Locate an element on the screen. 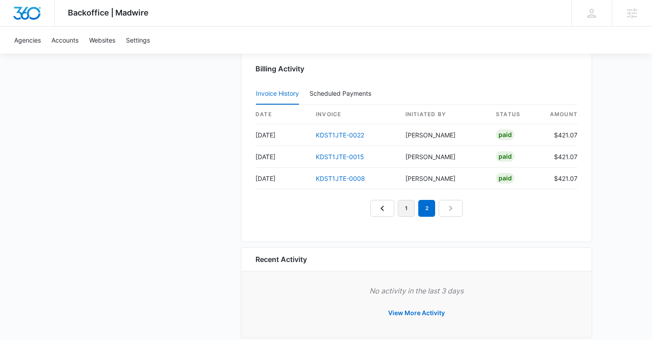 Image resolution: width=652 pixels, height=340 pixels. a: Previous Page is located at coordinates (382, 209).